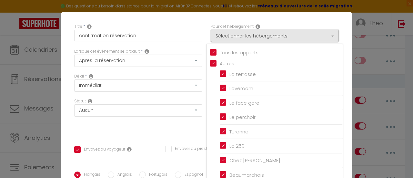  What do you see at coordinates (258, 26) in the screenshot?
I see `i: This Rental` at bounding box center [258, 26].